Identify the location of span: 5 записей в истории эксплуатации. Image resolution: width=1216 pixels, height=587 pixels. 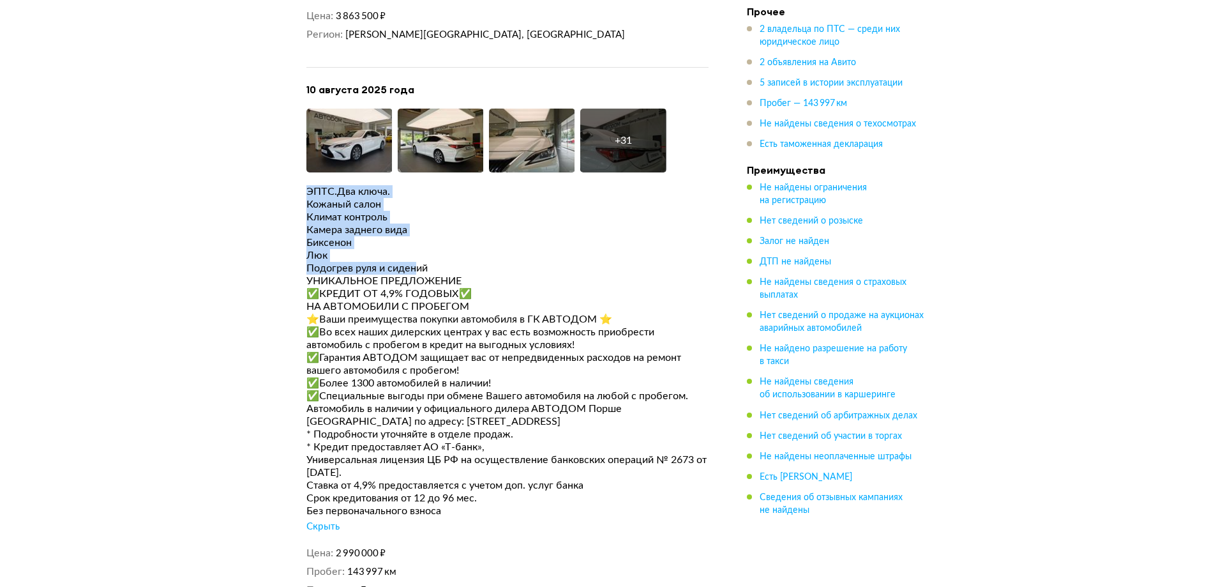
(831, 83).